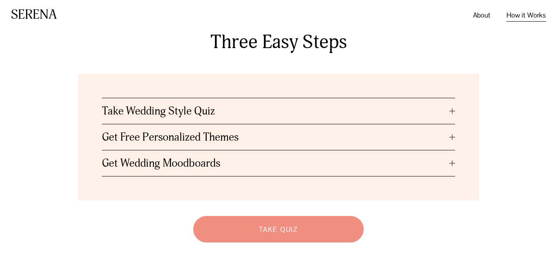 The width and height of the screenshot is (557, 271). What do you see at coordinates (278, 163) in the screenshot?
I see `button: Get Wedding Moodboards` at bounding box center [278, 163].